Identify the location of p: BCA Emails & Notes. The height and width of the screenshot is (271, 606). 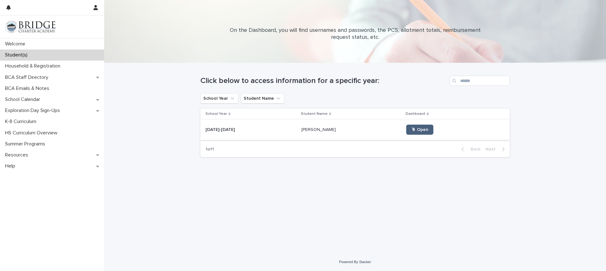
(28, 88).